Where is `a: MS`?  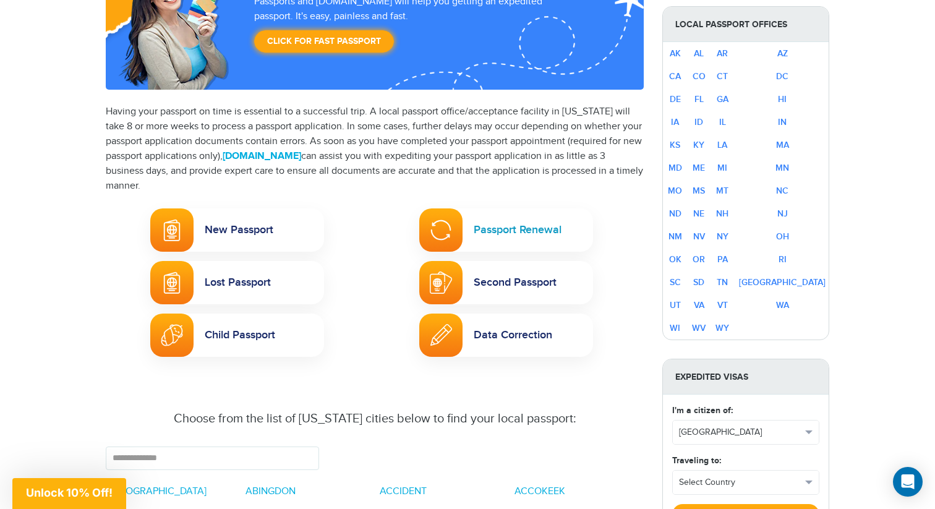 a: MS is located at coordinates (699, 190).